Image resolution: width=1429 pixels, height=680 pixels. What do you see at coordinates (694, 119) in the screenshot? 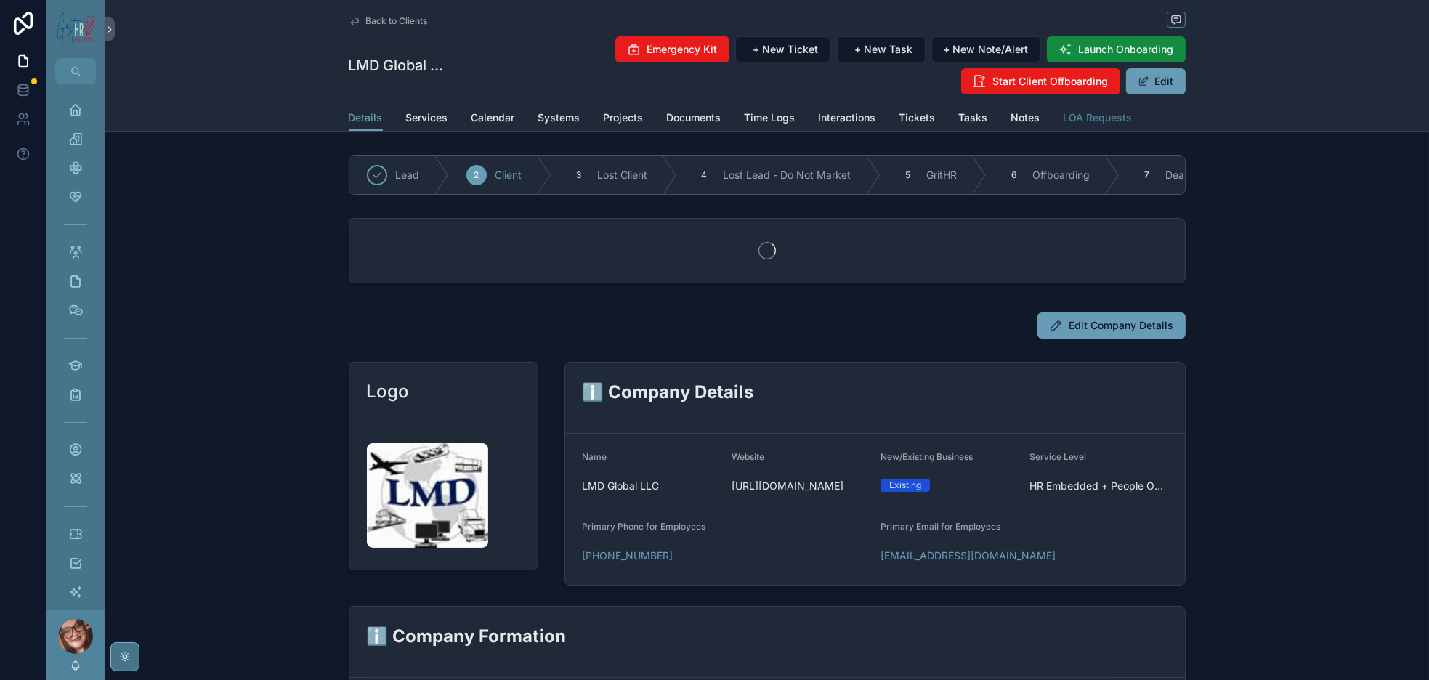
I see `a: Documents` at bounding box center [694, 119].